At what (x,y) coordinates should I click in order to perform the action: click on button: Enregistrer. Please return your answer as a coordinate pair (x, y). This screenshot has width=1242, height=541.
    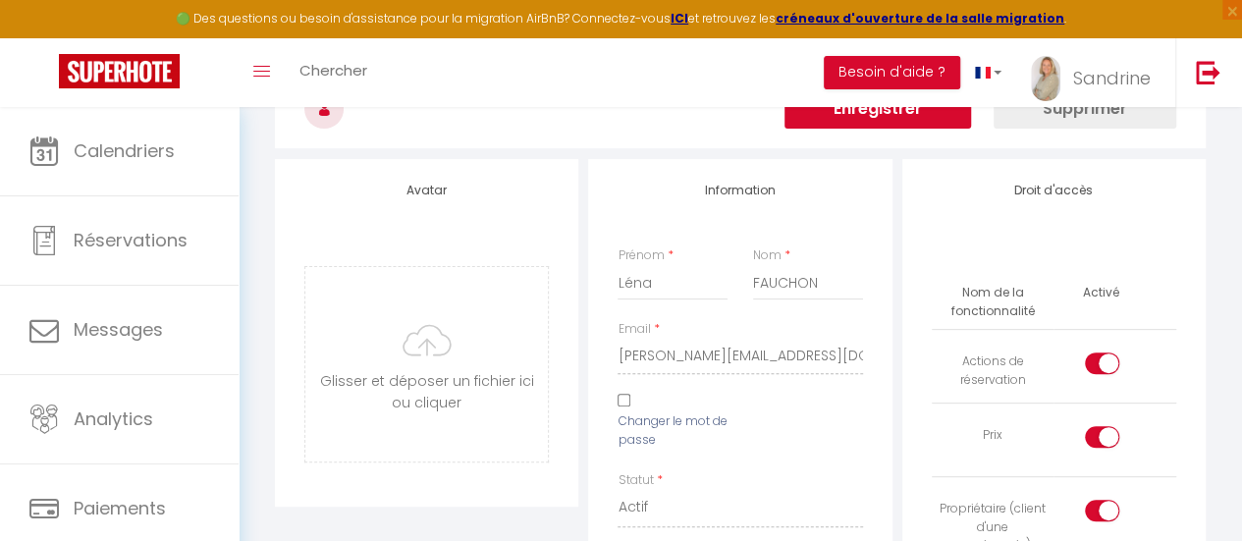
    Looking at the image, I should click on (878, 109).